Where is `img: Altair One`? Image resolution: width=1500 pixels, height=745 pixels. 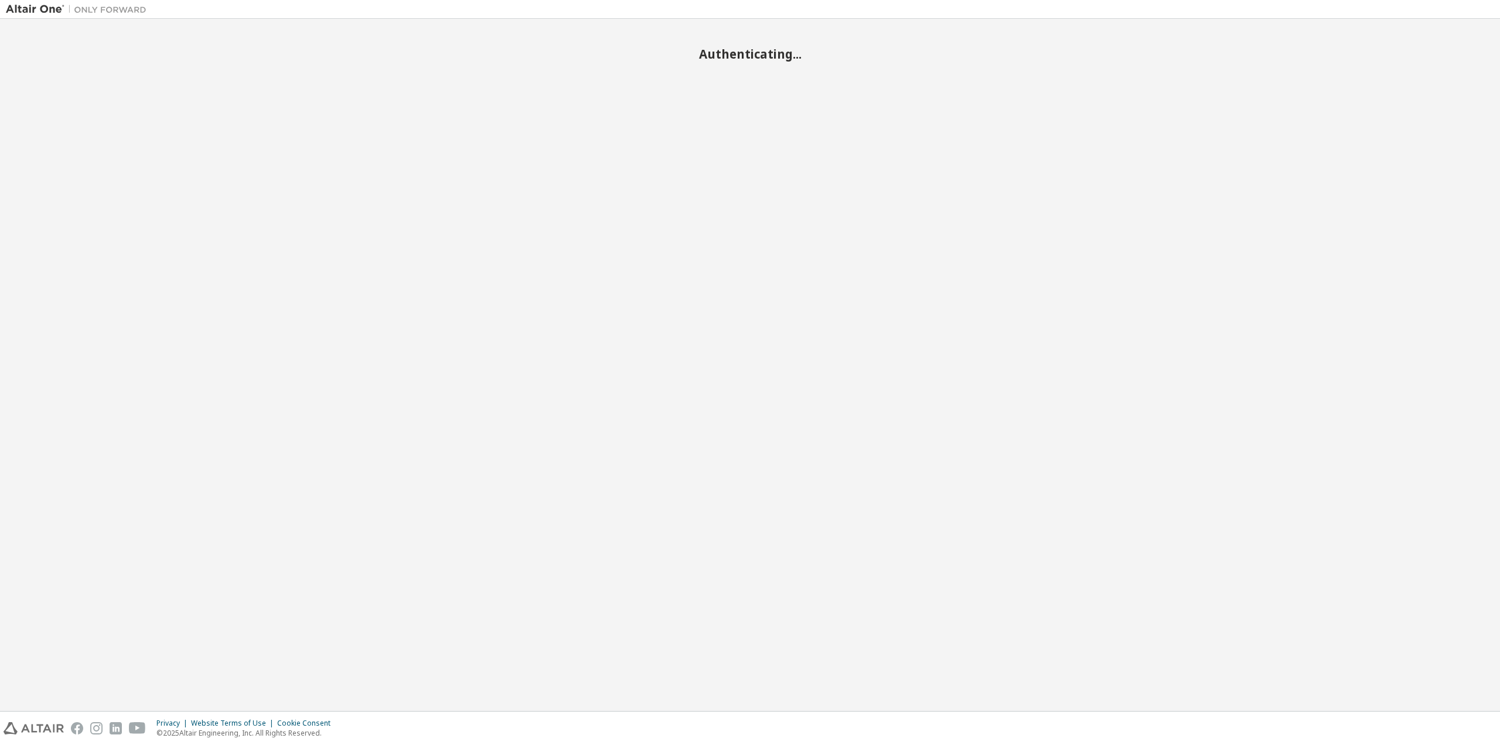 img: Altair One is located at coordinates (79, 9).